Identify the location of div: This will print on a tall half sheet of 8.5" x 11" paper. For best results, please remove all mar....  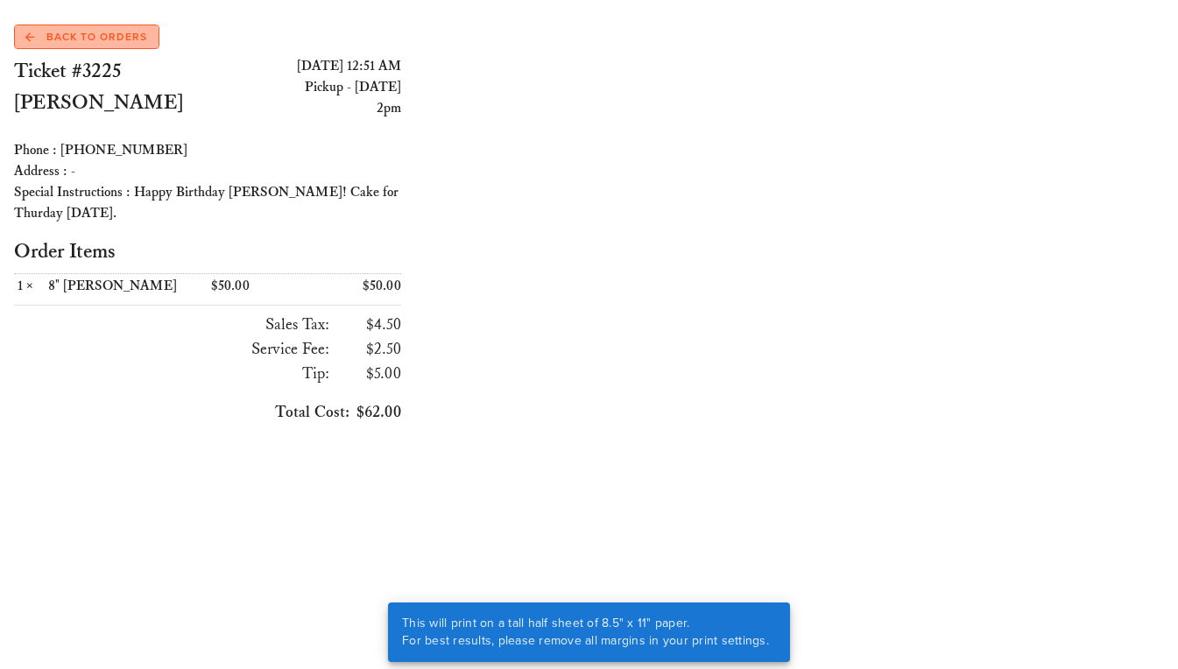
(585, 632).